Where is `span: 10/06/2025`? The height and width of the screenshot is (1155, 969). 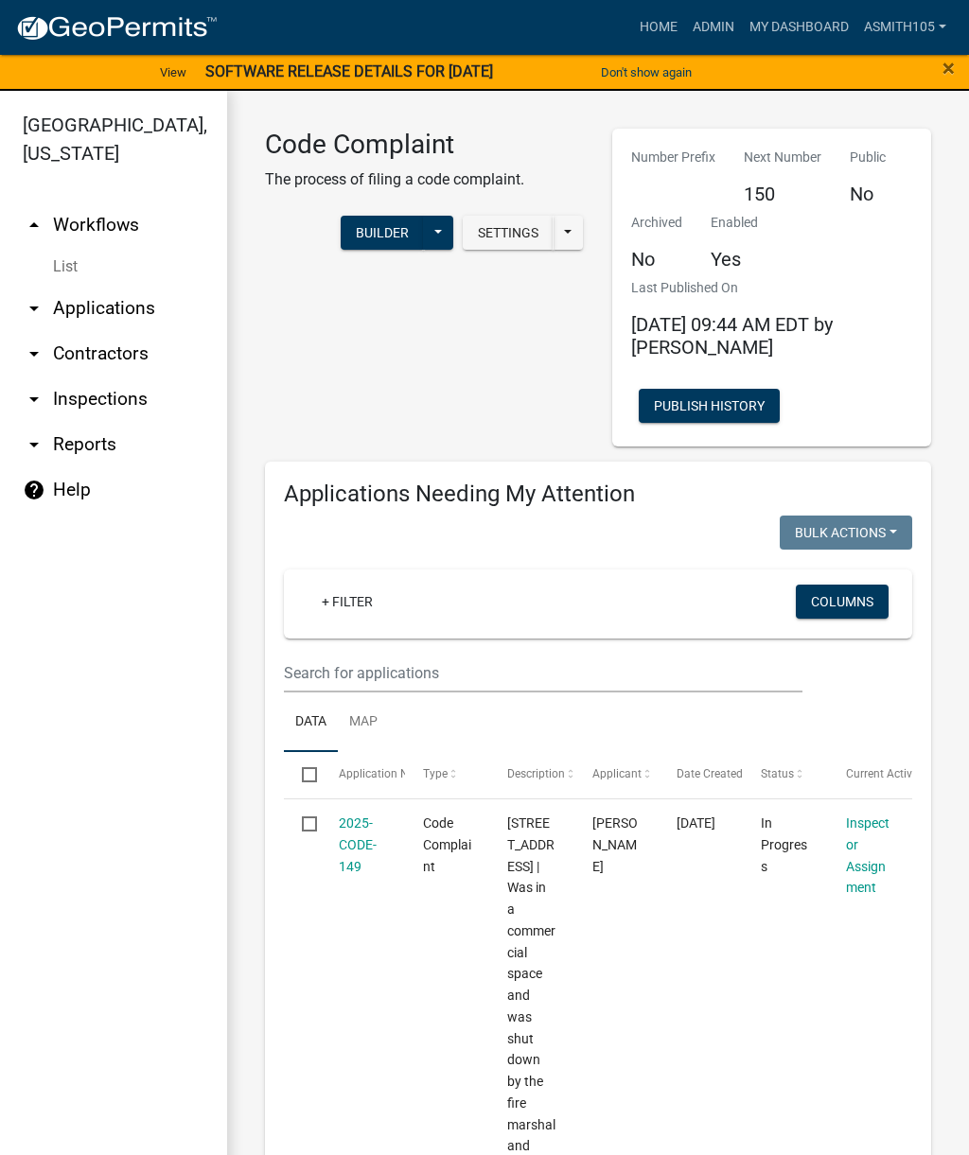 span: 10/06/2025 is located at coordinates (695, 823).